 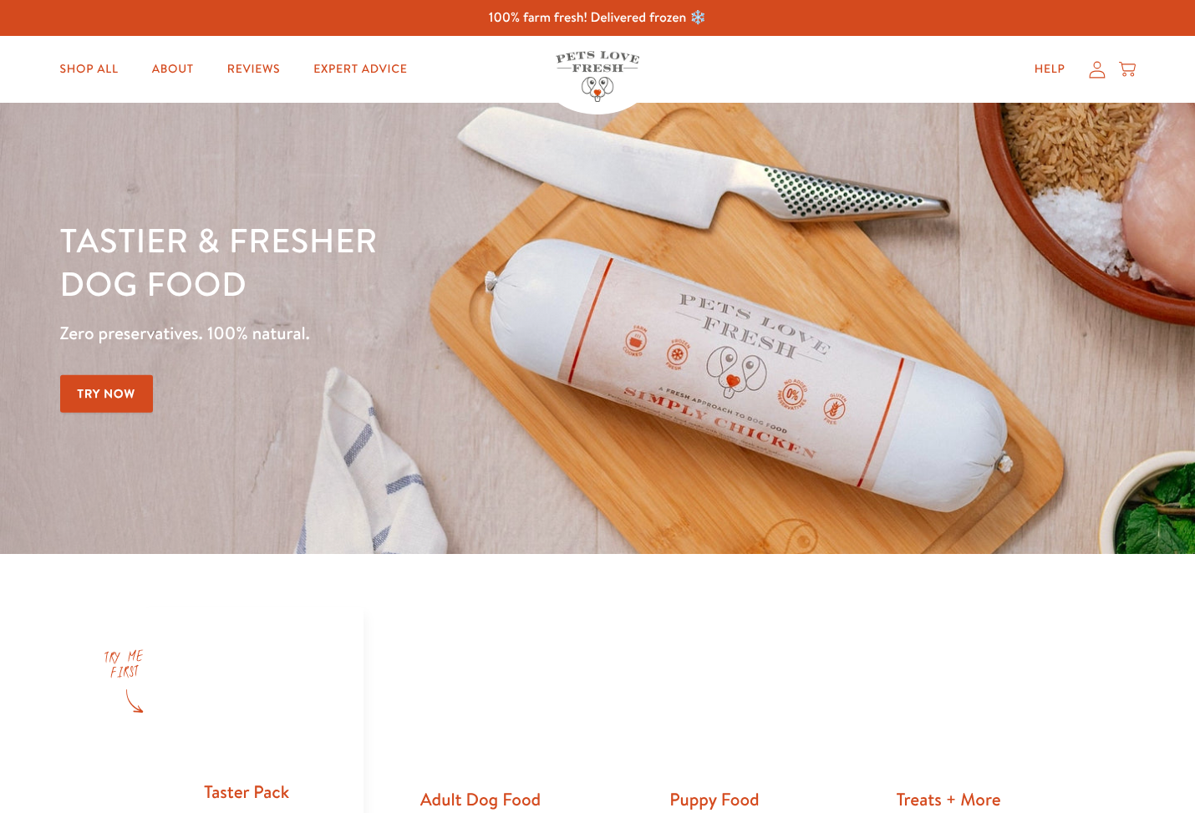 What do you see at coordinates (173, 69) in the screenshot?
I see `a: About` at bounding box center [173, 69].